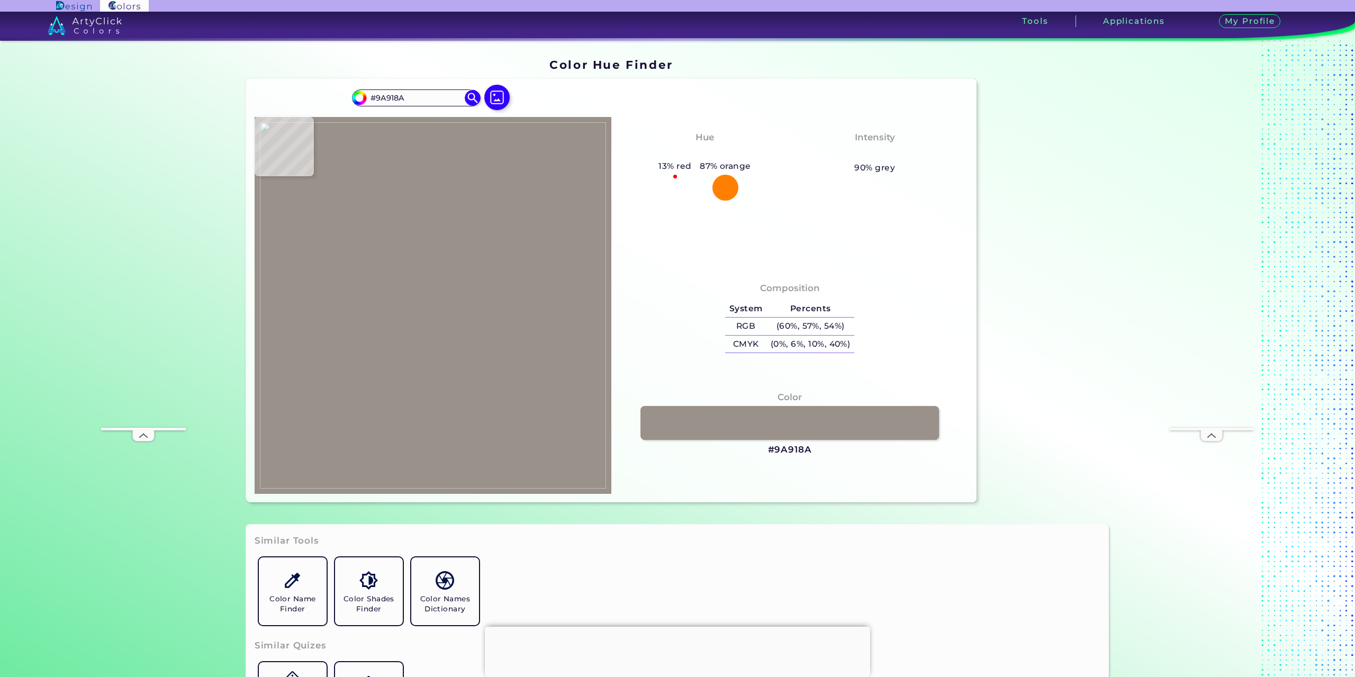 This screenshot has height=677, width=1355. Describe the element at coordinates (790, 397) in the screenshot. I see `h4: Color` at that location.